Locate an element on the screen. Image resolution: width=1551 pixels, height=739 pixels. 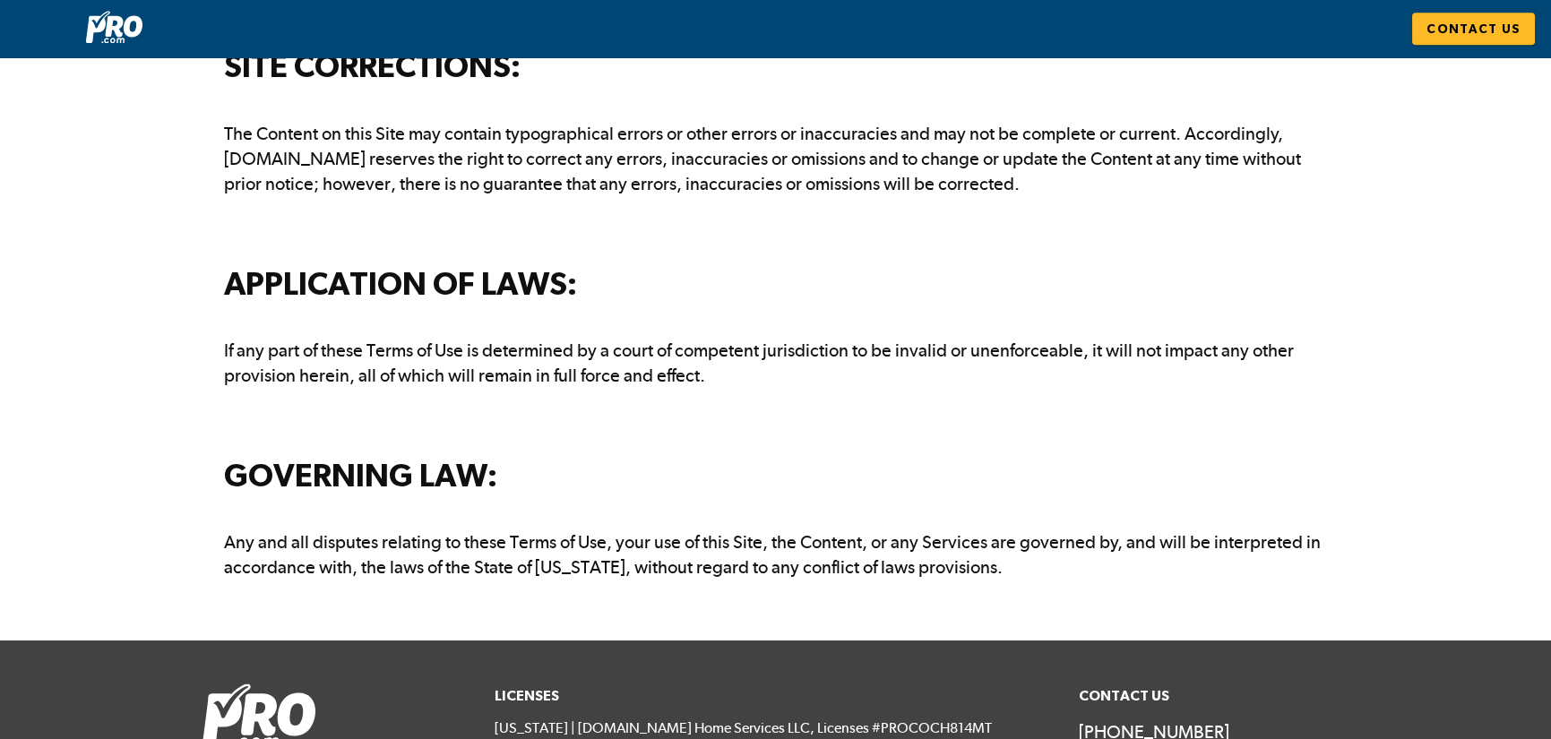
p: The Content on this Site may contain typographical errors or other errors or inaccuracies and may... is located at coordinates (776, 159).